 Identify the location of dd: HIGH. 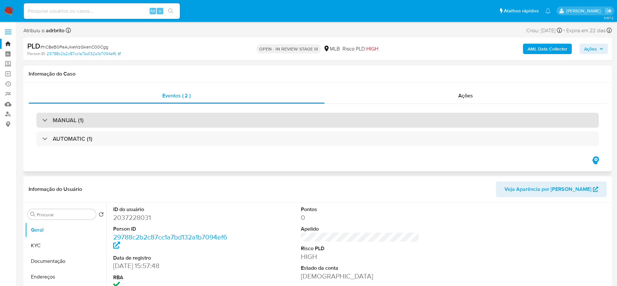
(360, 256).